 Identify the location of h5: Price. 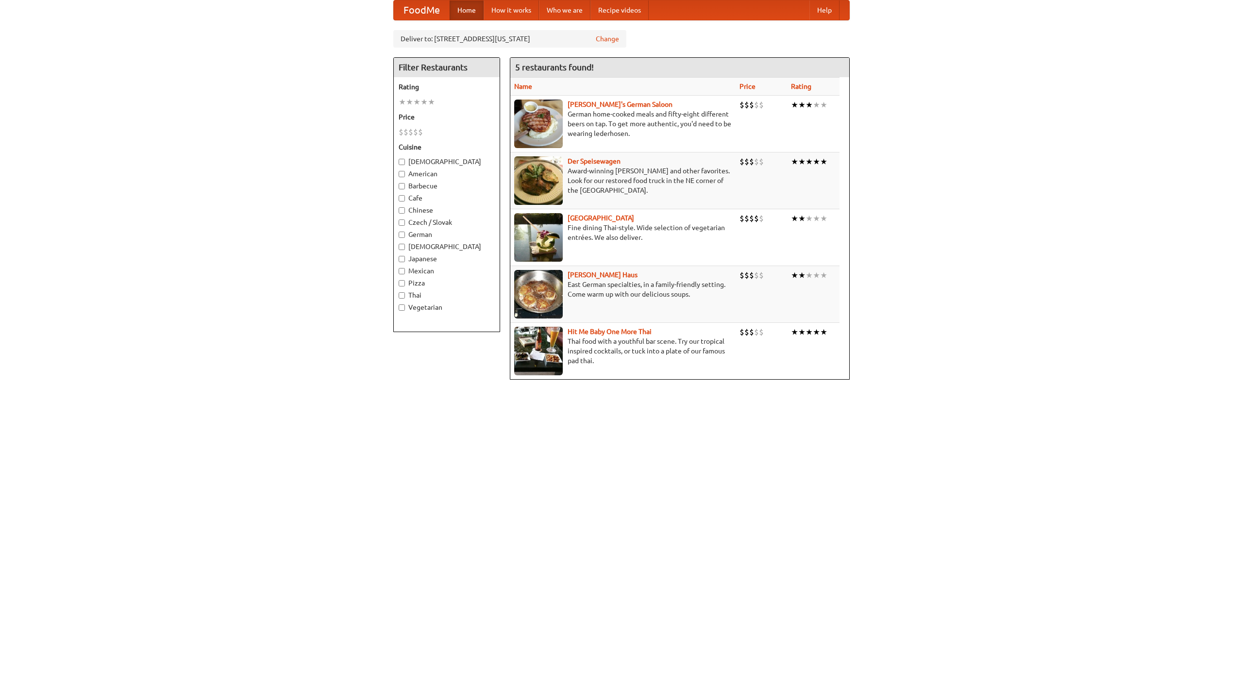
(447, 117).